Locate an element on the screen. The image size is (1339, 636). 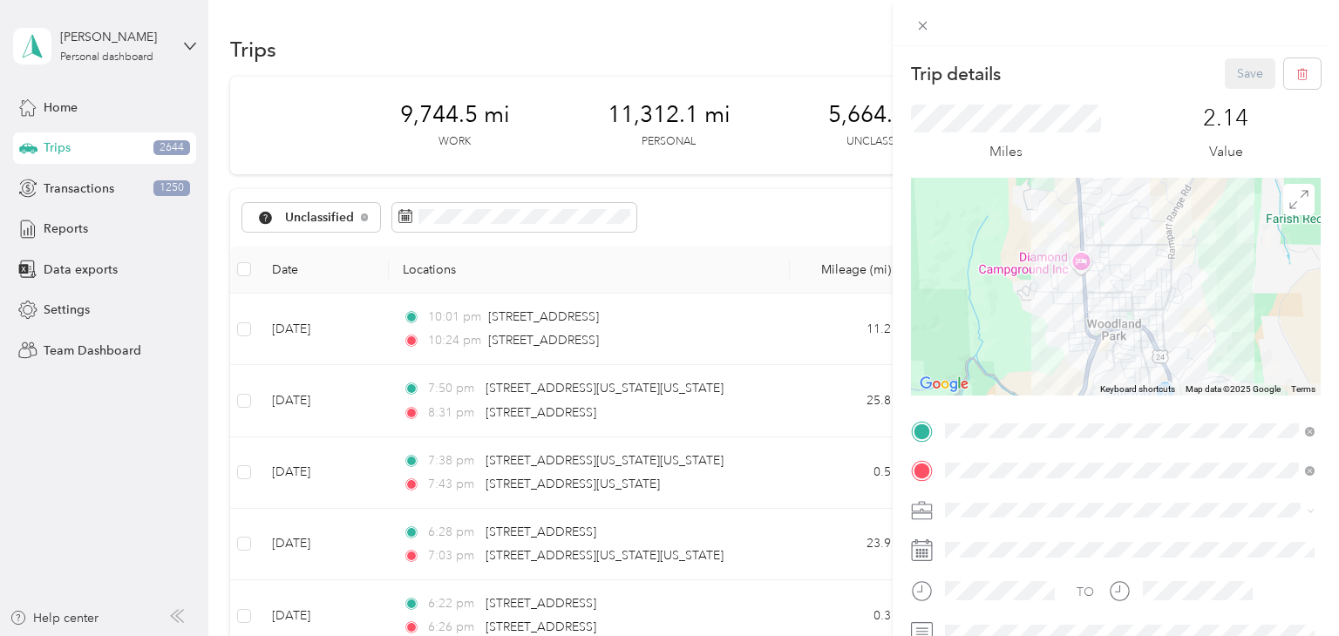
p: Trip details is located at coordinates (955, 74).